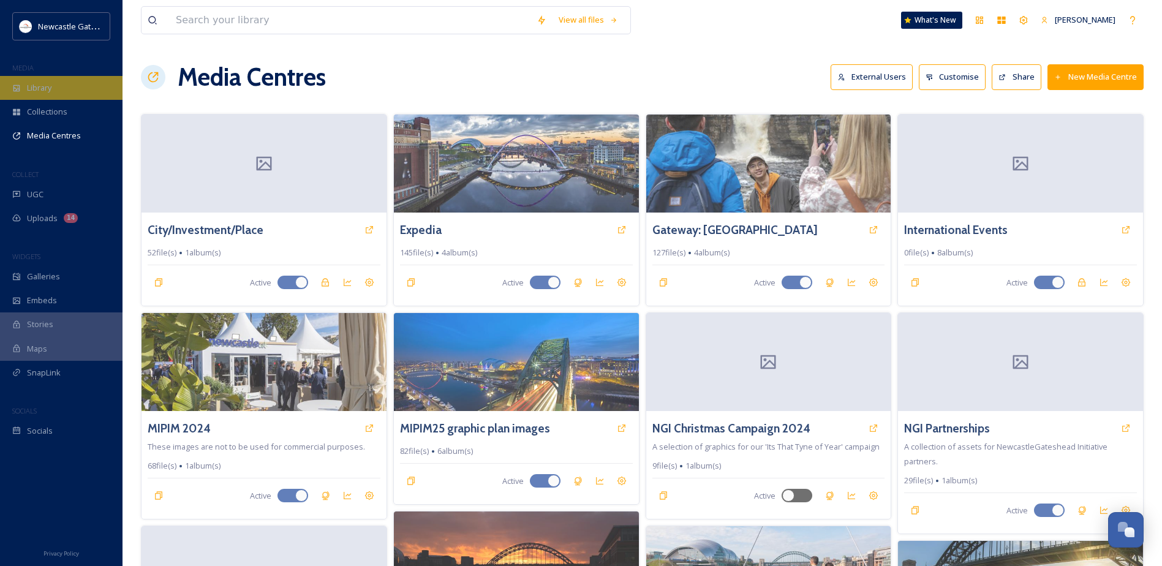 The height and width of the screenshot is (566, 1162). Describe the element at coordinates (205, 230) in the screenshot. I see `a: City/Investment/Place` at that location.